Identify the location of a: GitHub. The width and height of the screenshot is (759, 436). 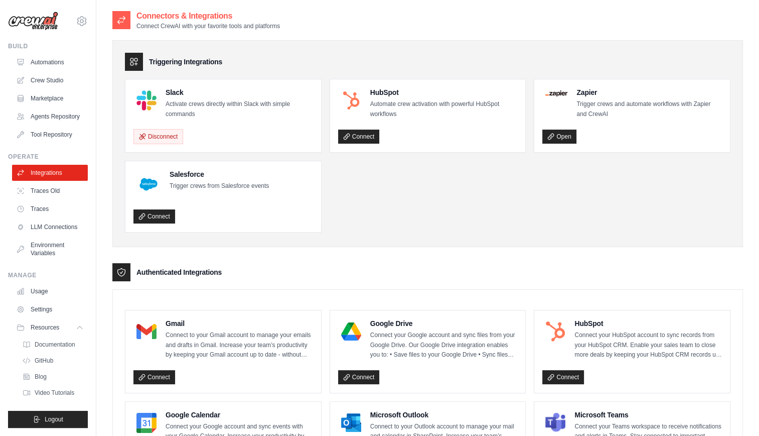
(53, 360).